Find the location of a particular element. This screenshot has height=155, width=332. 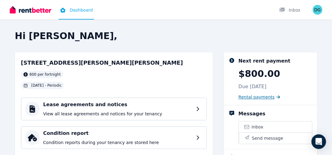

p: View all lease agreements and notices for your tenancy is located at coordinates (118, 114).